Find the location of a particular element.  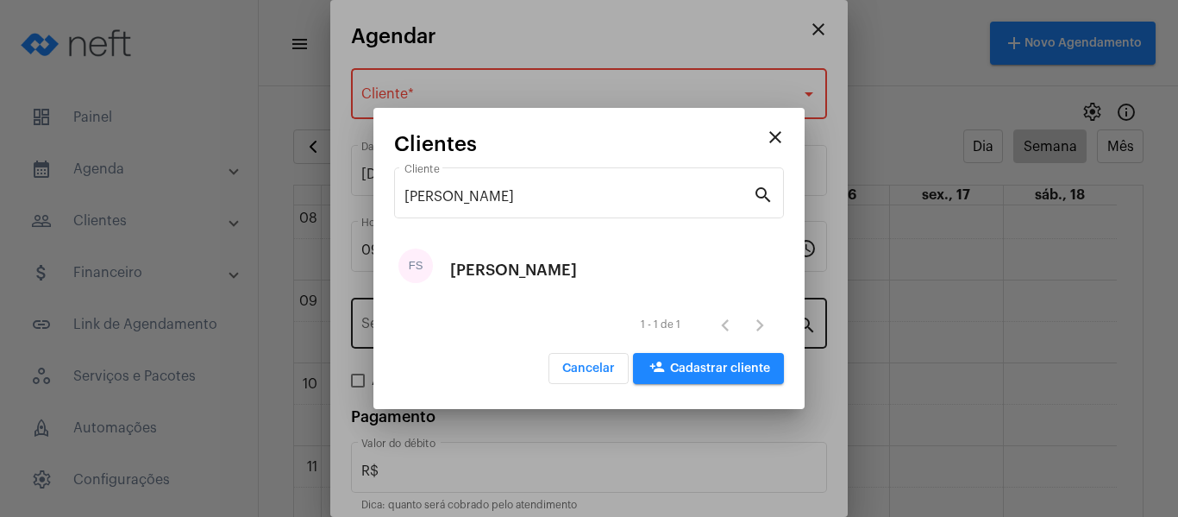

span: Cadastrar cliente is located at coordinates (708, 368).